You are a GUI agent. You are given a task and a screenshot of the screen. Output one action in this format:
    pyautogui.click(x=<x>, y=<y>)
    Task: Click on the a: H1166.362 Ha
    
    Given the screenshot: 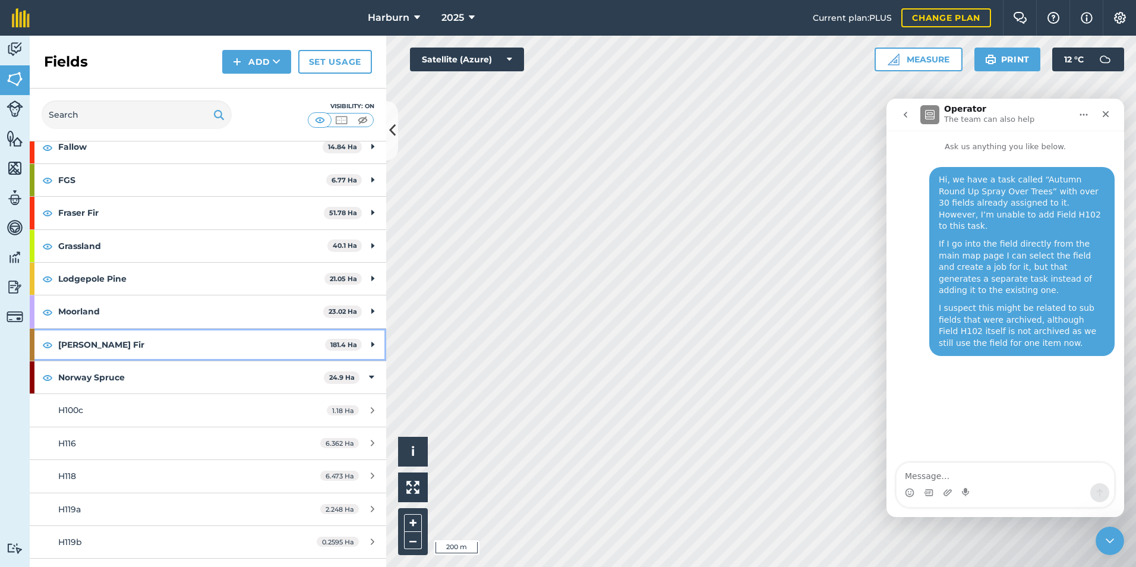 What is the action you would take?
    pyautogui.click(x=208, y=443)
    